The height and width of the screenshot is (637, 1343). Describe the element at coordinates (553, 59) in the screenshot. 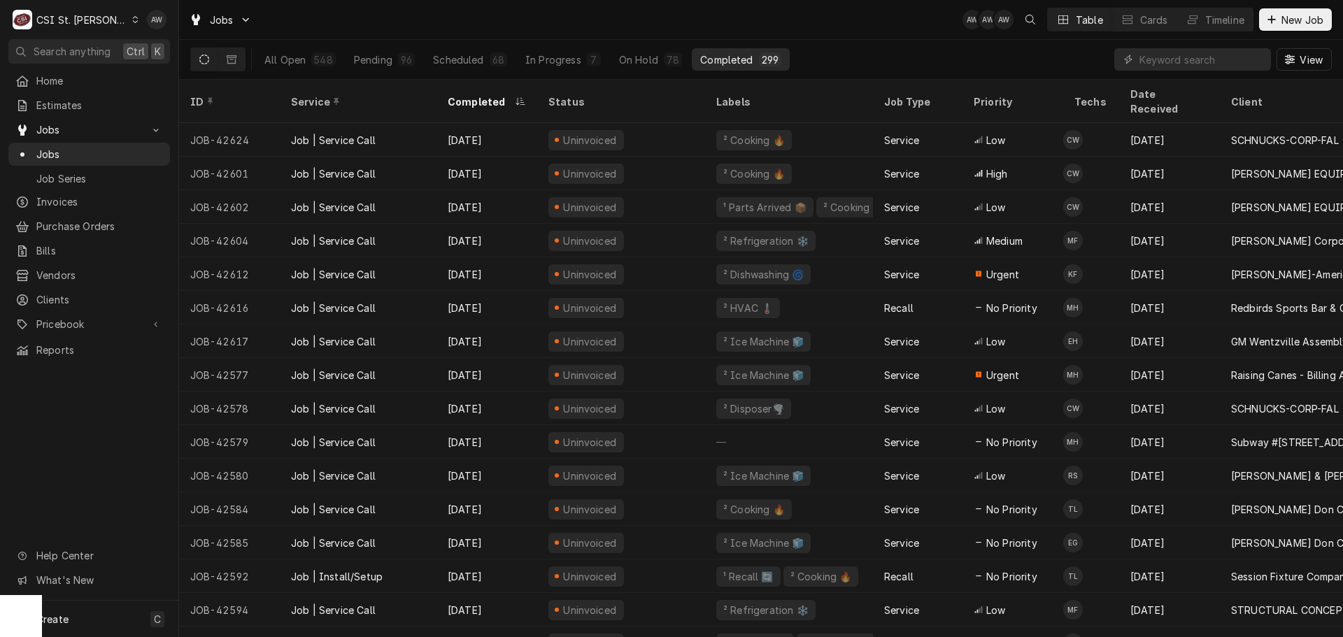

I see `div: In Progress` at that location.